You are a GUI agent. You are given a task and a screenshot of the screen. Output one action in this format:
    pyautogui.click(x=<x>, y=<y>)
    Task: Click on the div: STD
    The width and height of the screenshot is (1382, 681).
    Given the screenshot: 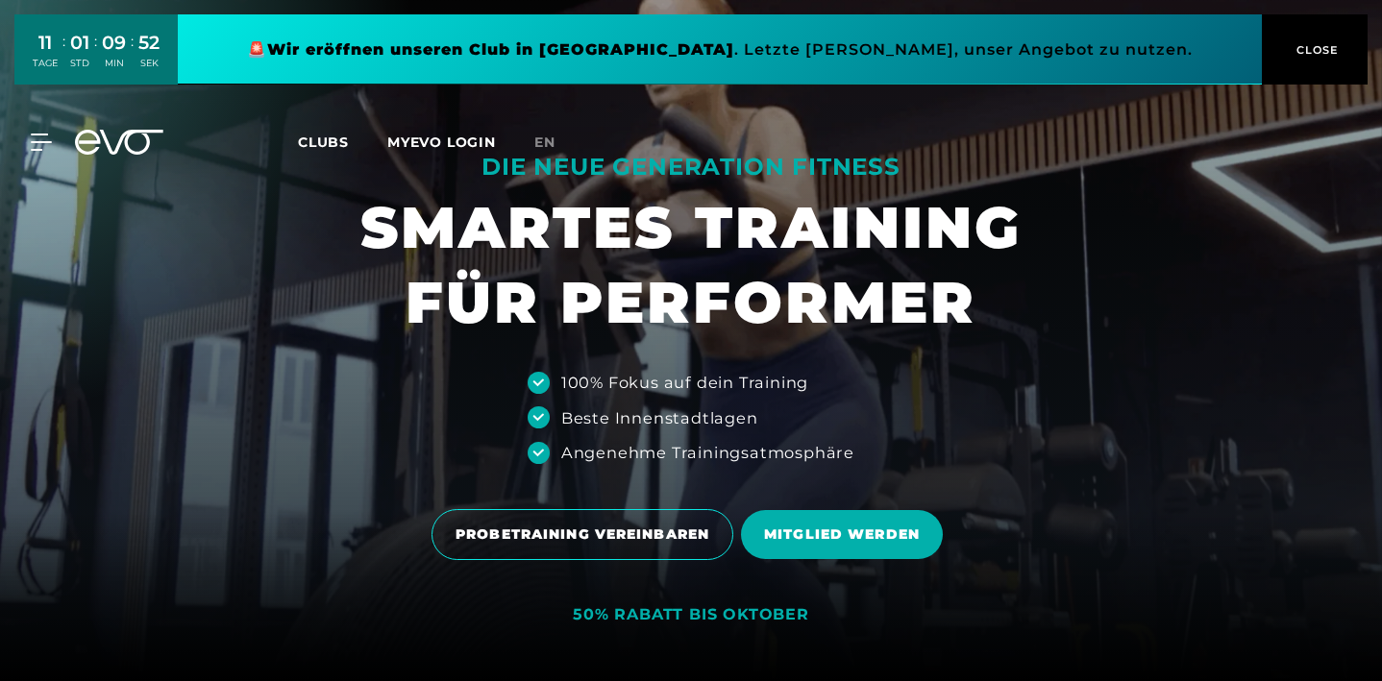 What is the action you would take?
    pyautogui.click(x=80, y=63)
    